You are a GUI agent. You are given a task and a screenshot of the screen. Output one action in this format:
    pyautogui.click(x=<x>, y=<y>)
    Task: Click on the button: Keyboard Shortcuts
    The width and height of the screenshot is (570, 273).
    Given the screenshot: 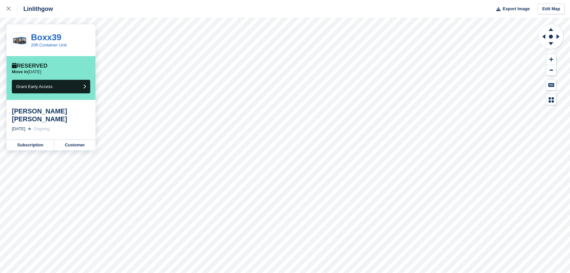 What is the action you would take?
    pyautogui.click(x=551, y=85)
    